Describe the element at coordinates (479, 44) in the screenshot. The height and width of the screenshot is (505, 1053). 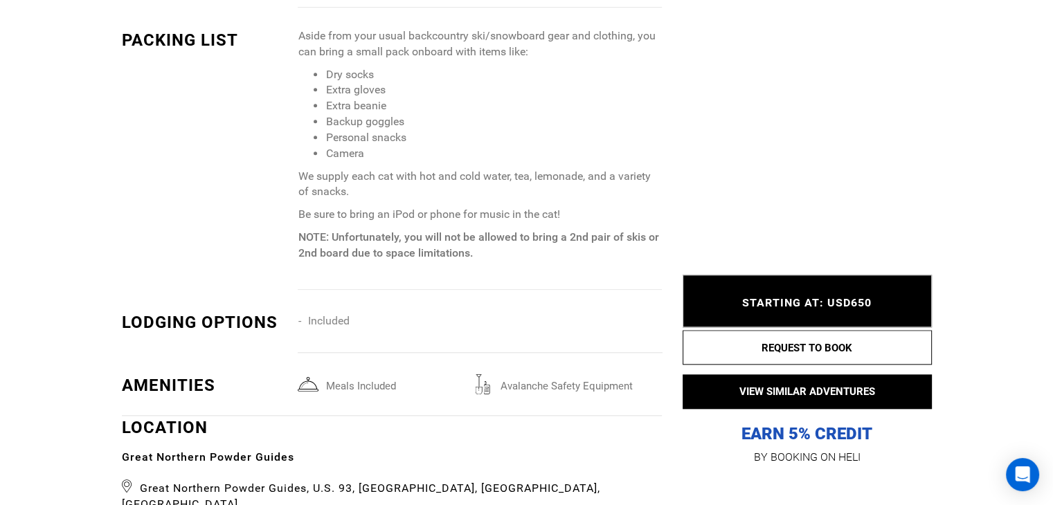
I see `p: Aside from your usual backcountry ski/snowboard gear and clothing, you can bring a small pack onb...` at that location.